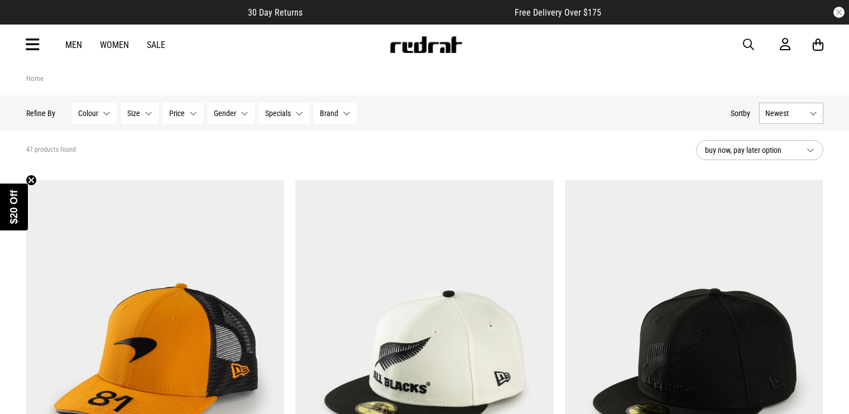  I want to click on span: $20 Off, so click(14, 206).